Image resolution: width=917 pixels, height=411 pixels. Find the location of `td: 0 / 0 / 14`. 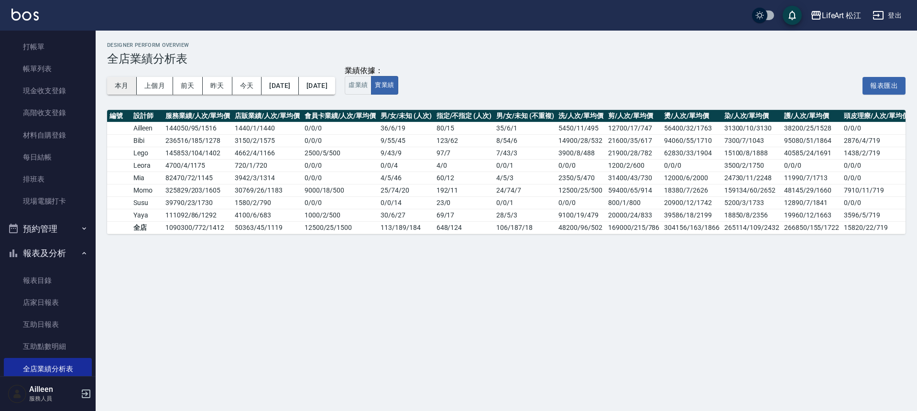

td: 0 / 0 / 14 is located at coordinates (406, 203).